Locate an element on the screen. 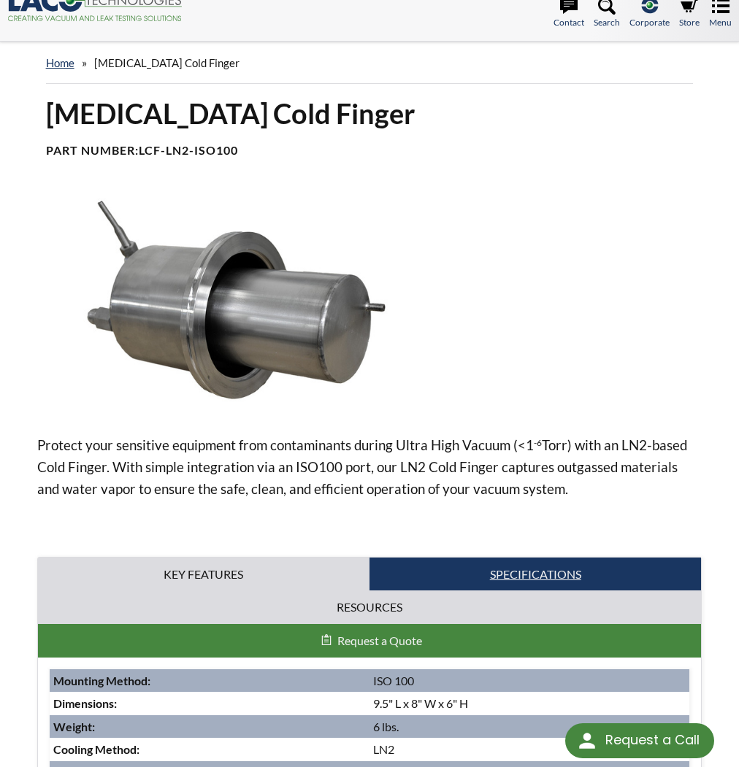  a: home is located at coordinates (60, 63).